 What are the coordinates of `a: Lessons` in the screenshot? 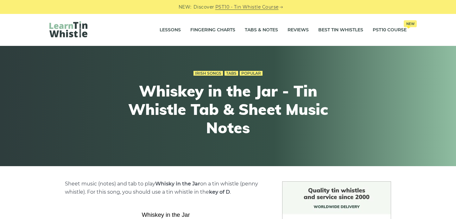 It's located at (170, 30).